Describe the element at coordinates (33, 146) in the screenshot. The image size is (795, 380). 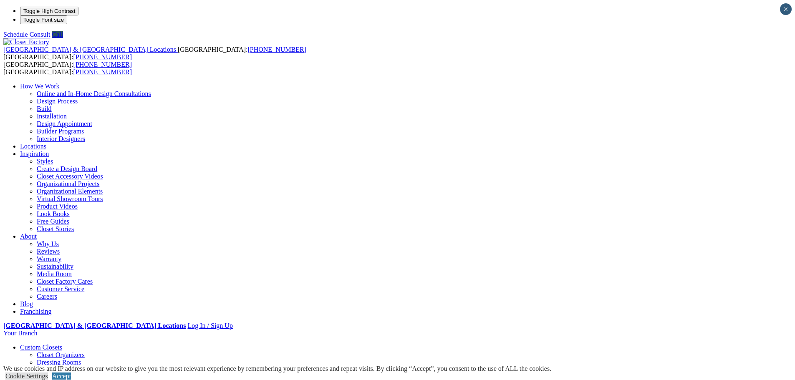
I see `a: Locations` at that location.